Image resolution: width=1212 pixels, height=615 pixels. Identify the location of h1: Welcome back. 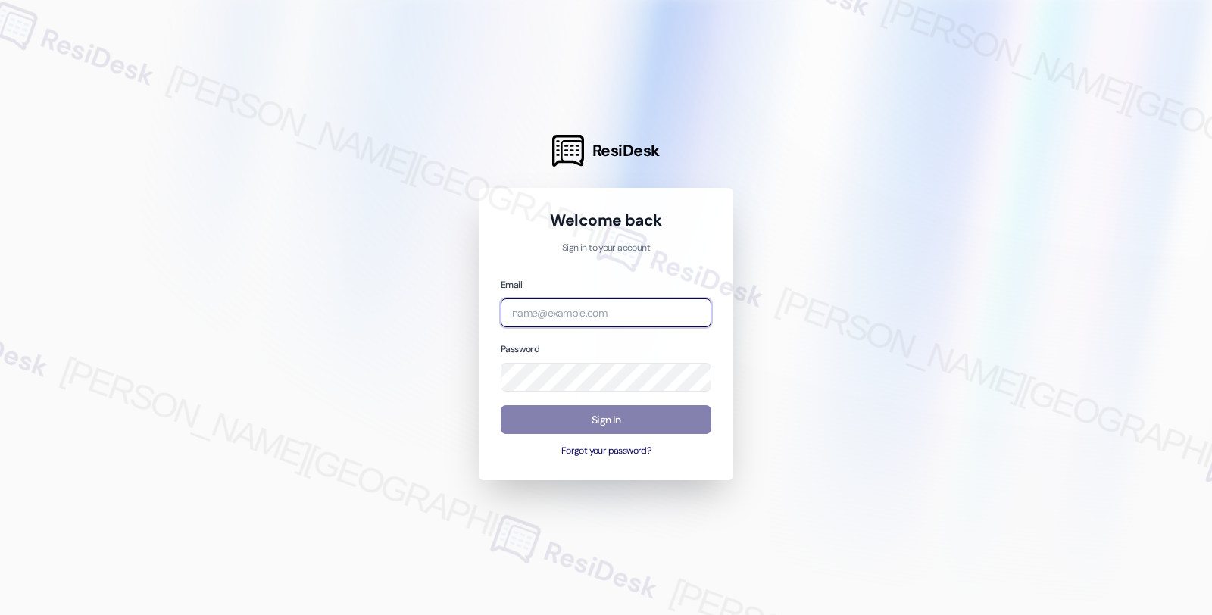
(606, 220).